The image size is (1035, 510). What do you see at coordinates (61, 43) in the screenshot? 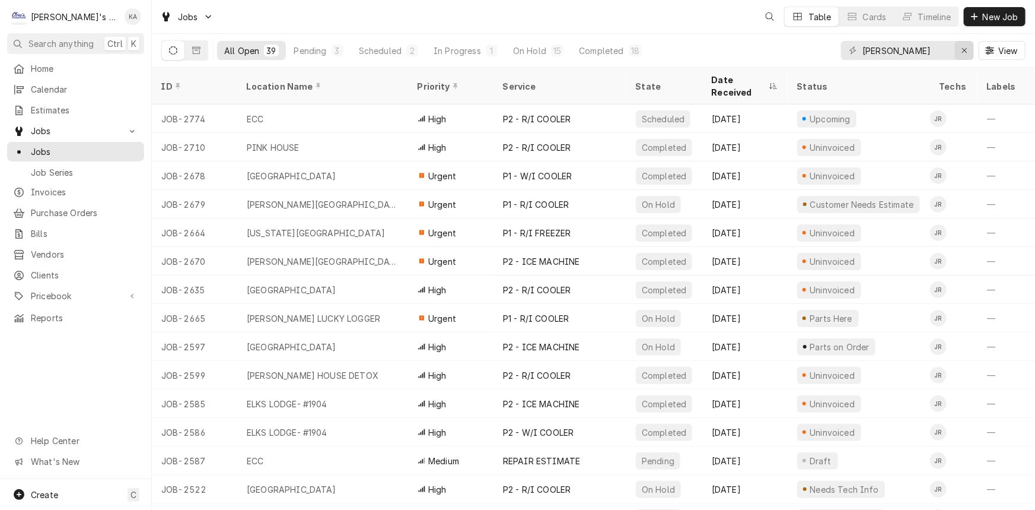
I see `span: Search anything` at bounding box center [61, 43].